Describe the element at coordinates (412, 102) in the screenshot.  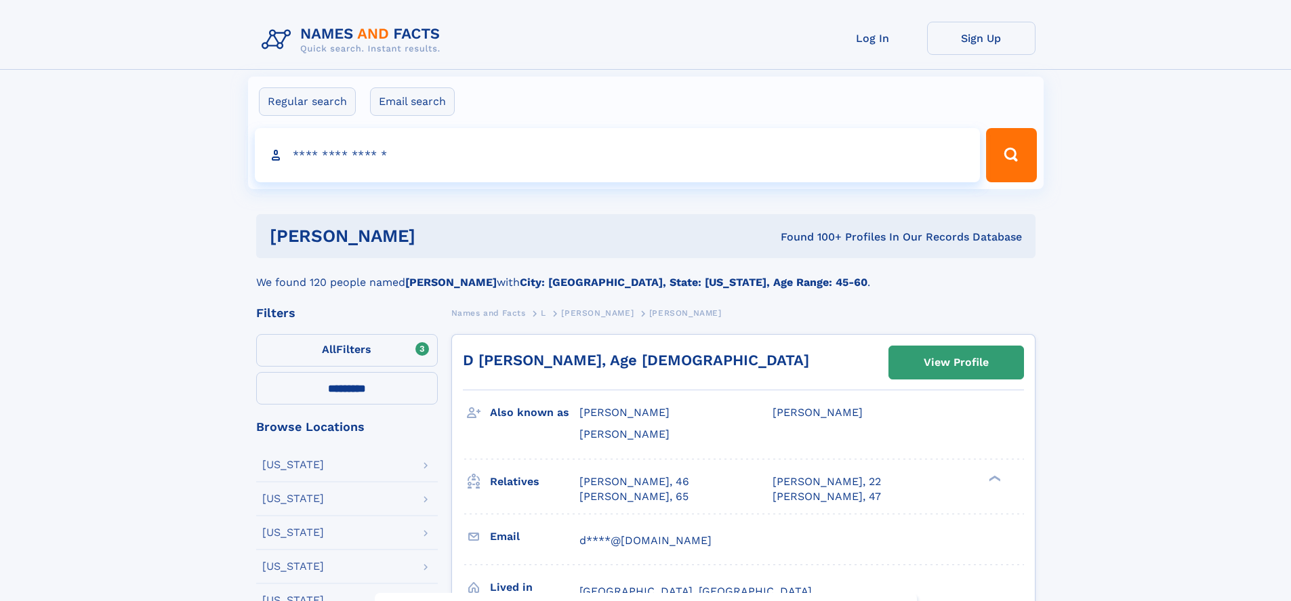
I see `label: Email search` at that location.